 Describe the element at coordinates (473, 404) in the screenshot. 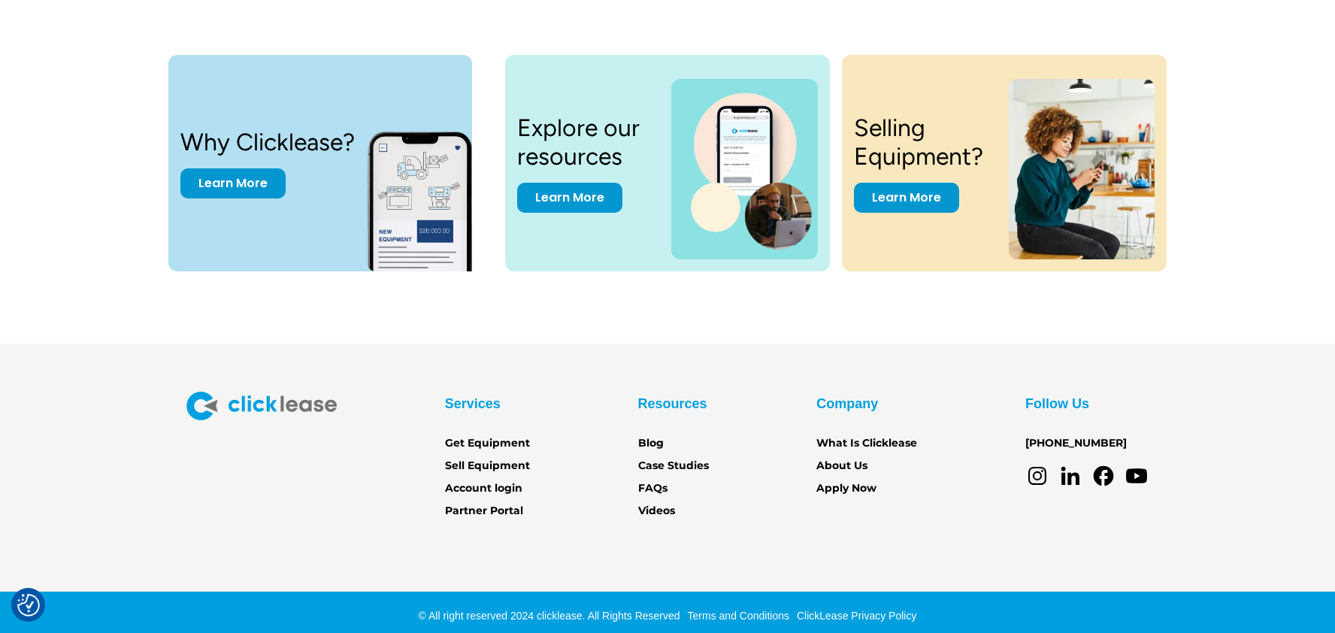

I see `div: Services` at that location.